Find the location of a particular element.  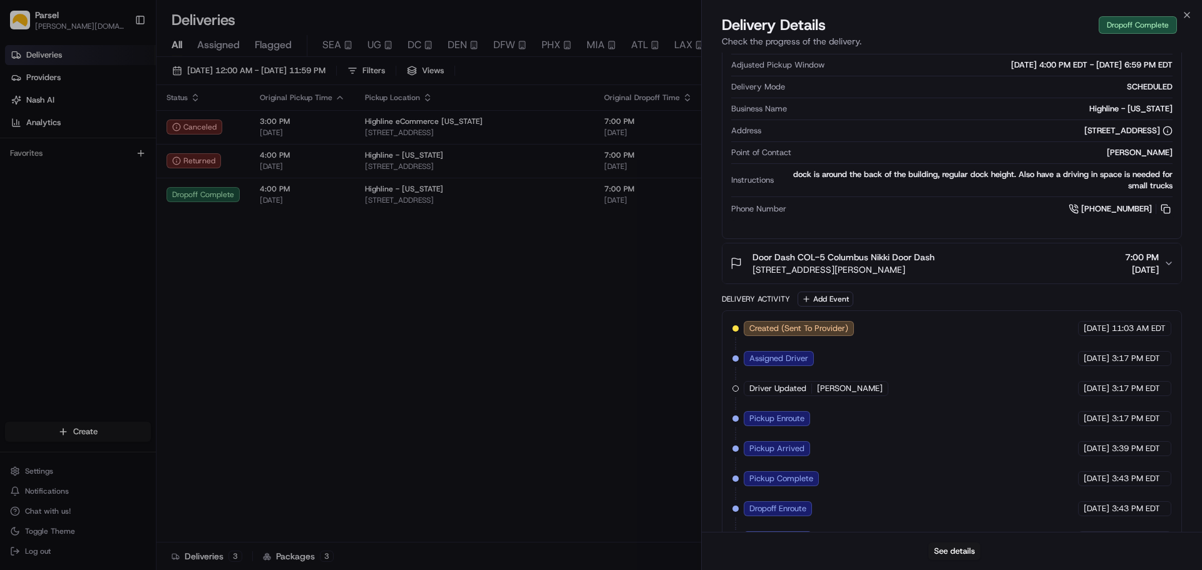

span: Instructions is located at coordinates (753, 180).